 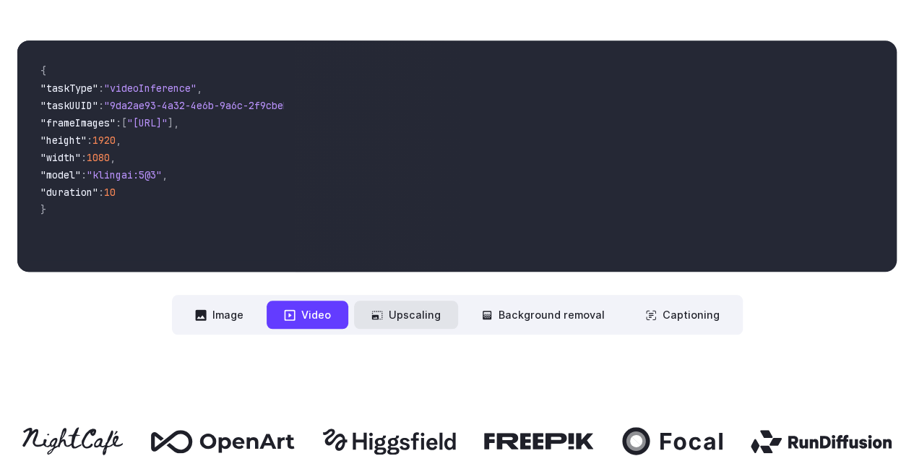 I want to click on span: "model", so click(x=61, y=175).